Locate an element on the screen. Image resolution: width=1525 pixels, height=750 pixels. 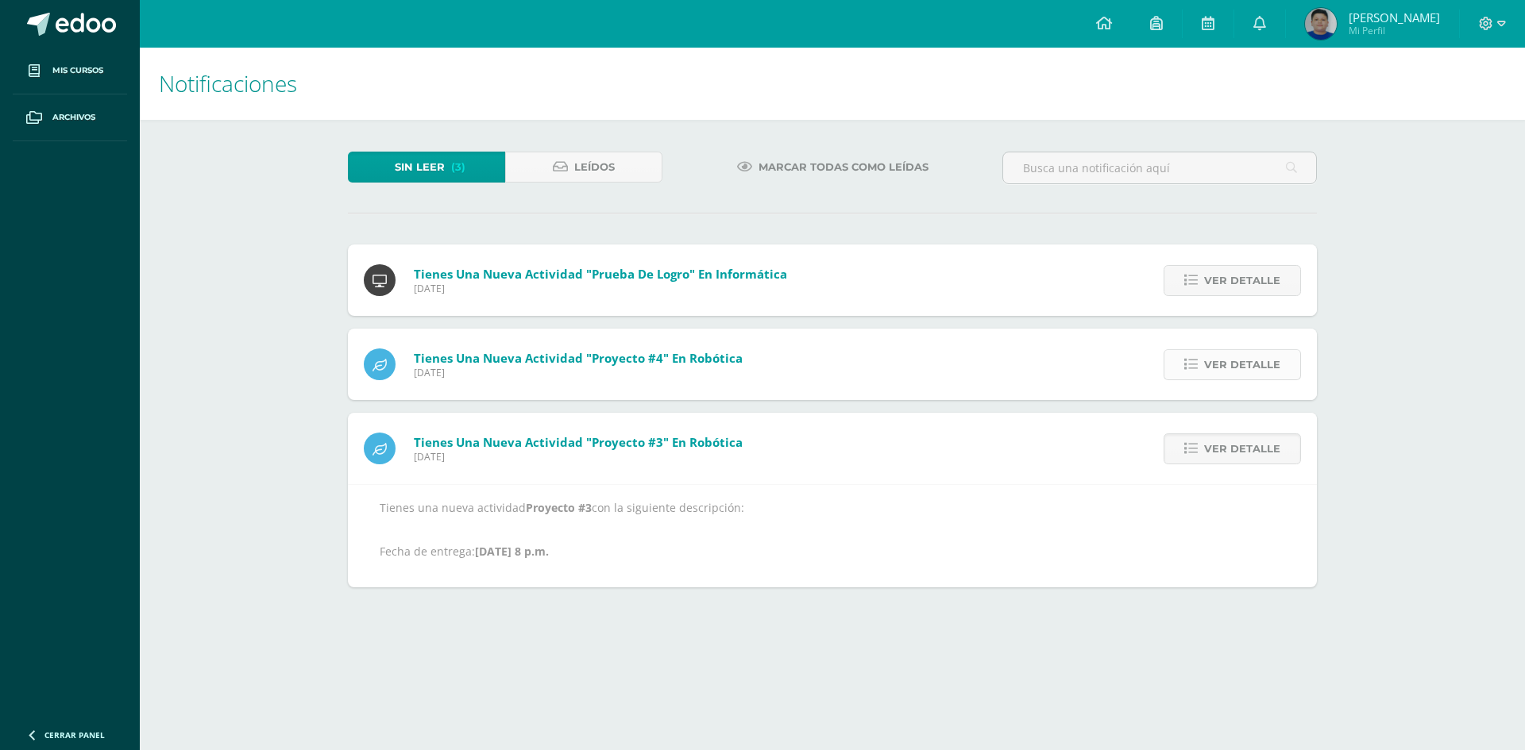
span: Marcar todas como leídas is located at coordinates (843, 167).